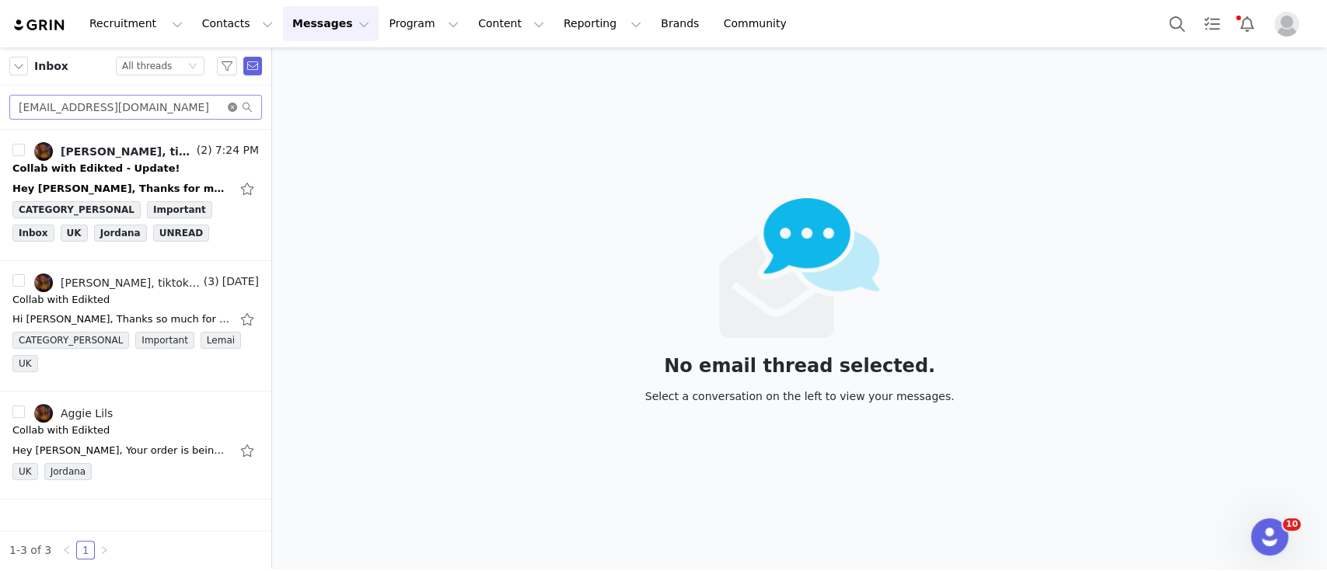 Image resolution: width=1327 pixels, height=571 pixels. What do you see at coordinates (136, 23) in the screenshot?
I see `button: Recruitment` at bounding box center [136, 23].